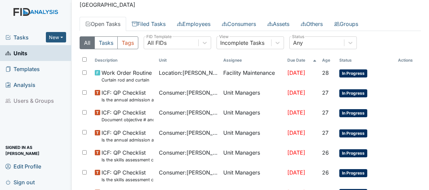 The height and width of the screenshot is (190, 429). I want to click on div: Incomplete Tasks, so click(242, 43).